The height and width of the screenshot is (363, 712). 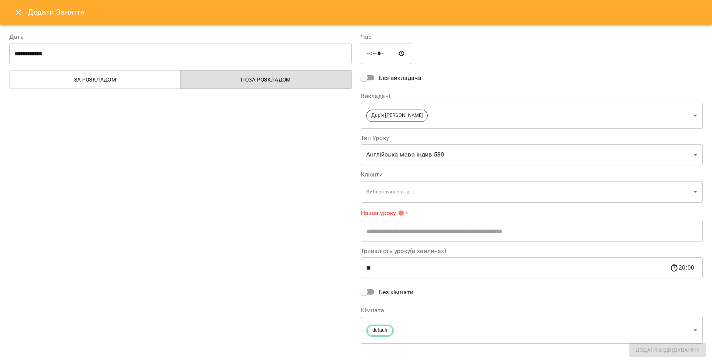 What do you see at coordinates (532, 138) in the screenshot?
I see `label: Тип Уроку` at bounding box center [532, 138].